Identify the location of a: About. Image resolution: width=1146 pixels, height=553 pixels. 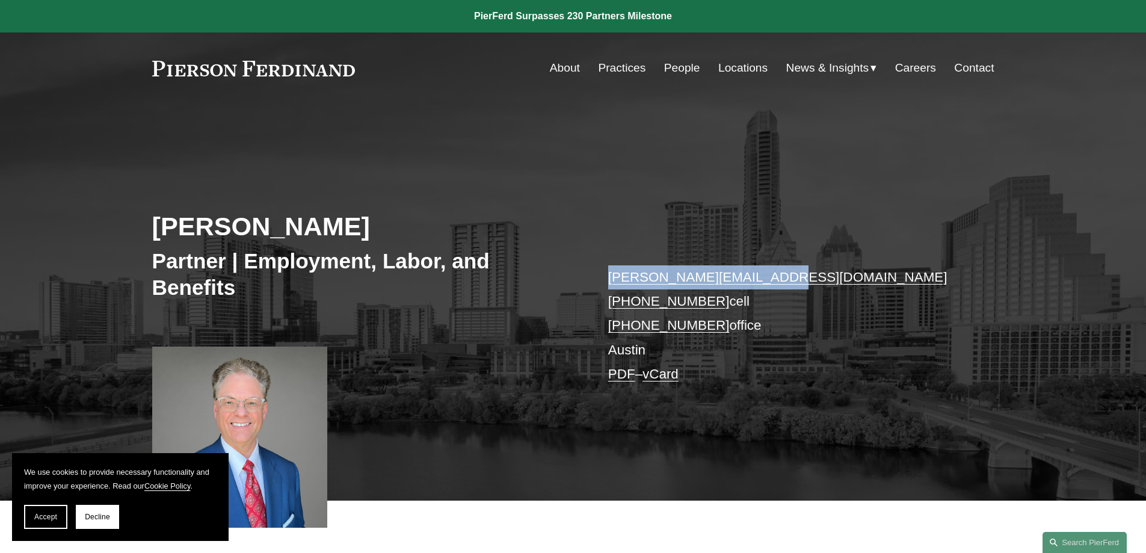
(565, 68).